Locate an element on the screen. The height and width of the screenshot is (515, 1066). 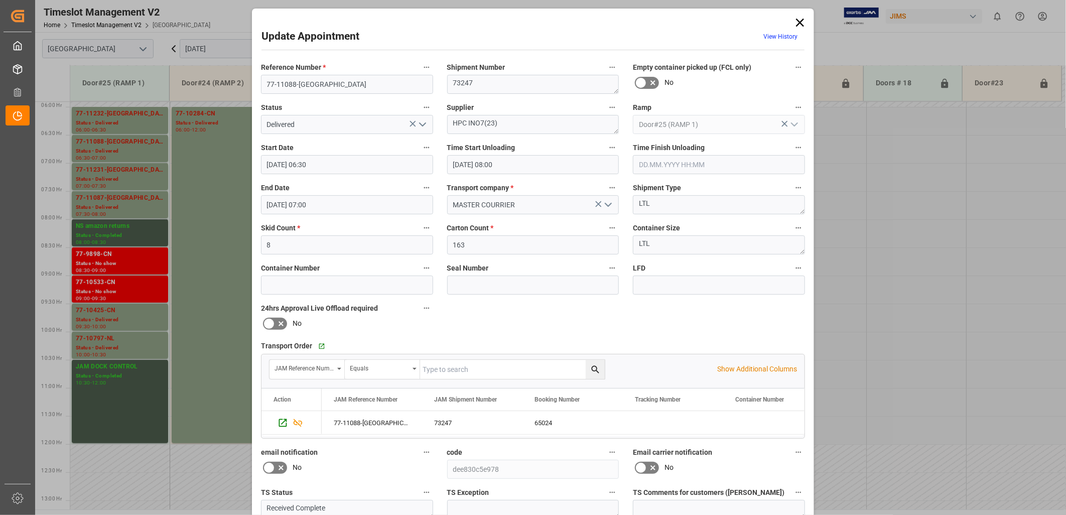
textarea: HPC INO7(23) is located at coordinates (533, 124).